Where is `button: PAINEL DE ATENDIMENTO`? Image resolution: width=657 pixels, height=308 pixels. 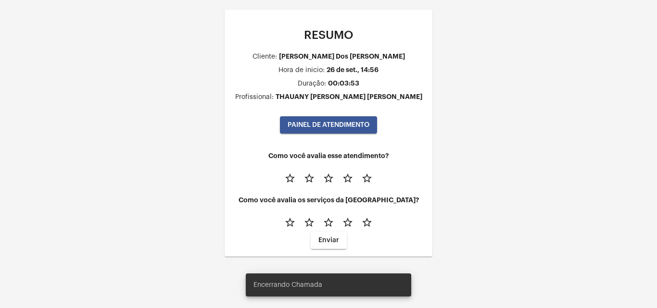 button: PAINEL DE ATENDIMENTO is located at coordinates (329, 125).